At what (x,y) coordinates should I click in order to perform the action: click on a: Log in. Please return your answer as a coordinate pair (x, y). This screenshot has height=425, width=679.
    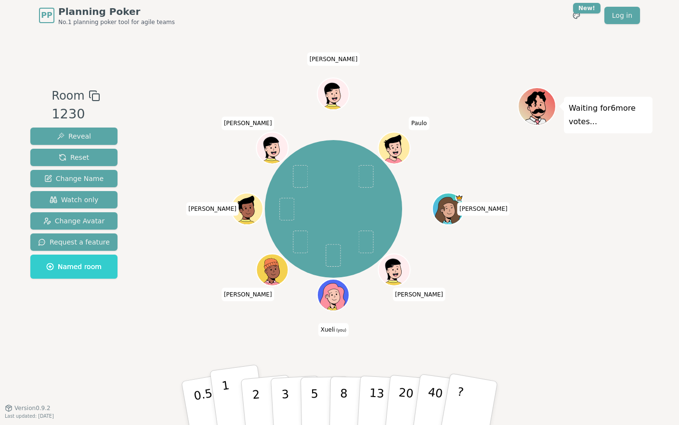
    Looking at the image, I should click on (622, 15).